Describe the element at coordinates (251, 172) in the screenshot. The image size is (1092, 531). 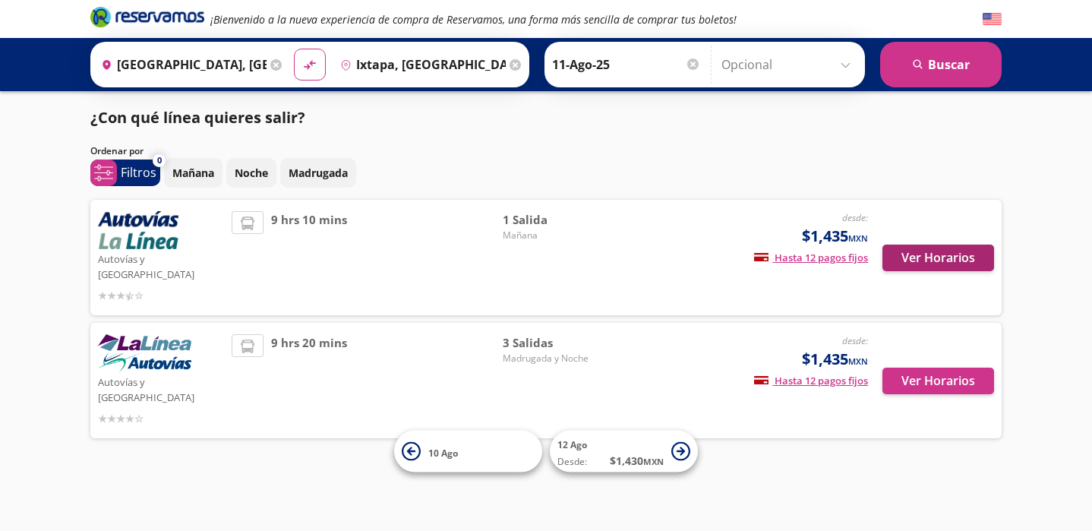
I see `p: Noche` at that location.